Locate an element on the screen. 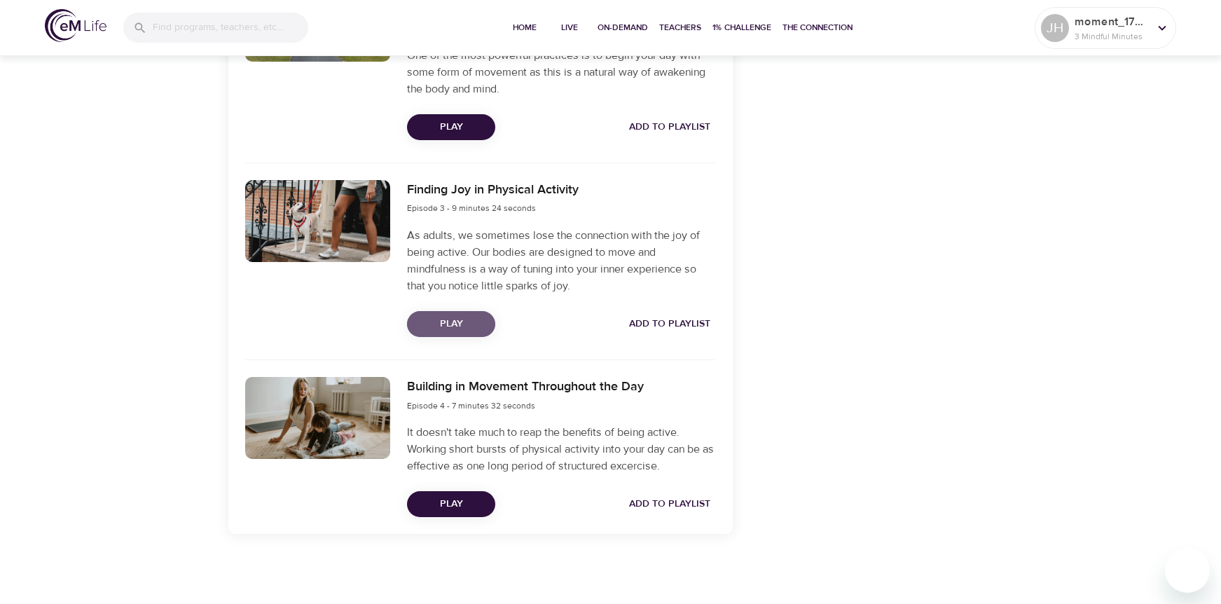 The image size is (1221, 604). p: As adults, we sometimes lose the connection with the joy of being active. Our bodies are designed... is located at coordinates (561, 261).